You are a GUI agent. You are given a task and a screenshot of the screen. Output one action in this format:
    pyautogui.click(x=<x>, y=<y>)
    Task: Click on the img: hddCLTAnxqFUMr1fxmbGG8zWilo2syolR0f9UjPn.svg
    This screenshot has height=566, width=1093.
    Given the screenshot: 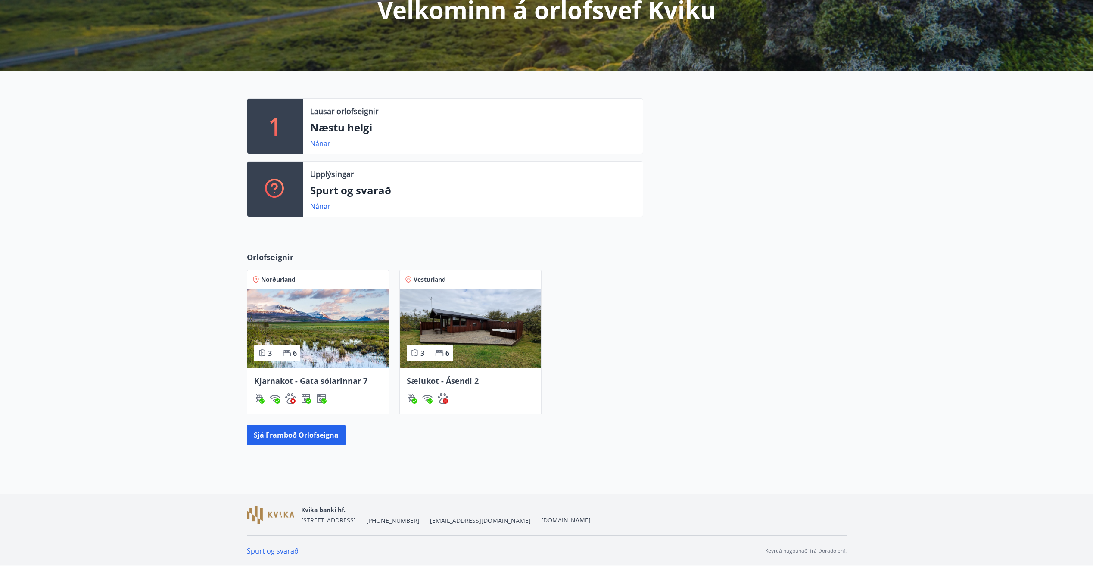 What is the action you would take?
    pyautogui.click(x=306, y=398)
    